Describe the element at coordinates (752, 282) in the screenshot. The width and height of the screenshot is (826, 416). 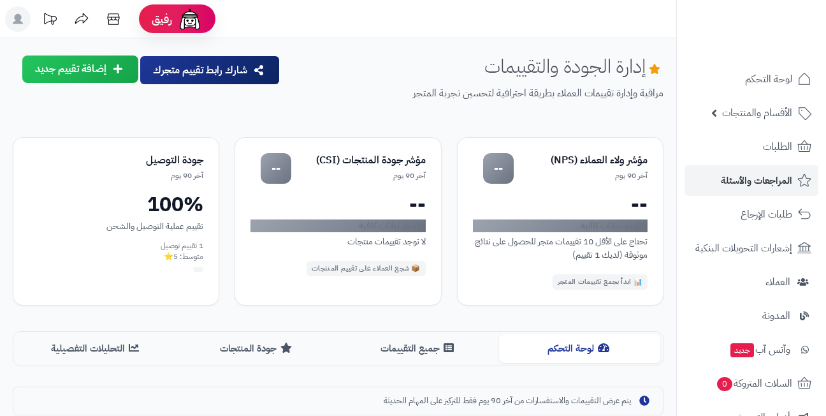
I see `a: العملاء` at that location.